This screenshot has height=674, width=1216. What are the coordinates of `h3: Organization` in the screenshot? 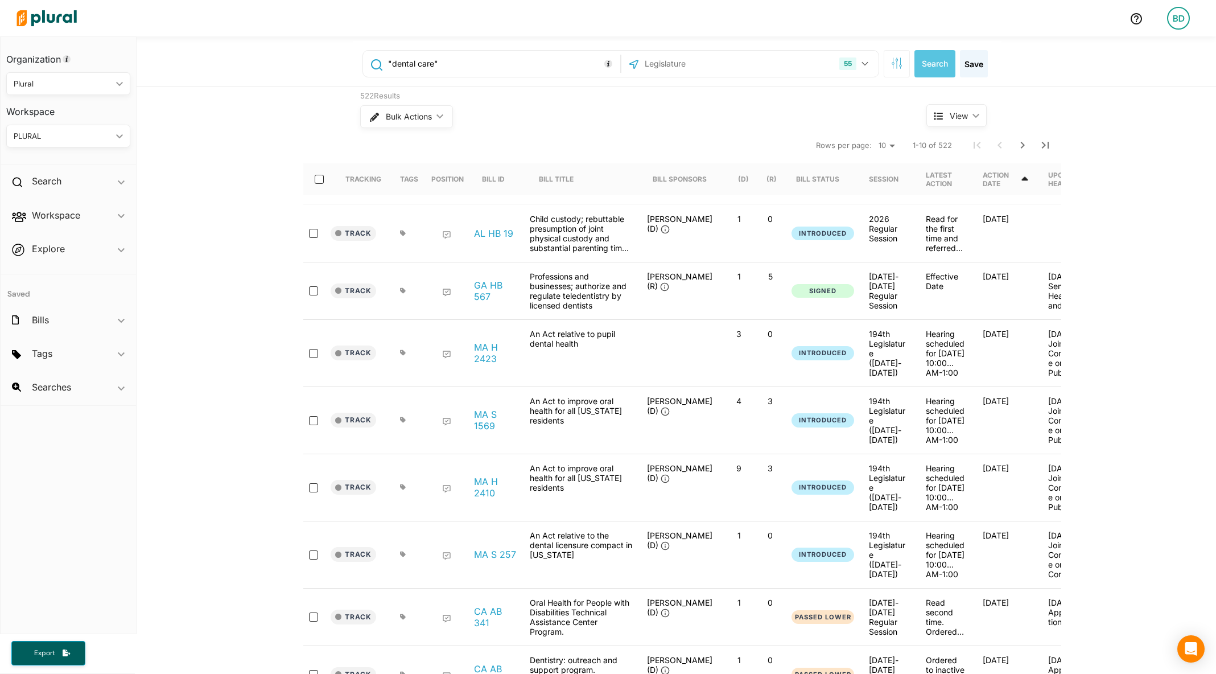 It's located at (68, 55).